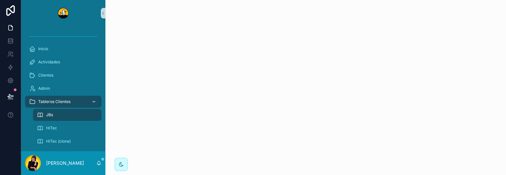  What do you see at coordinates (63, 13) in the screenshot?
I see `img: App logo` at bounding box center [63, 13].